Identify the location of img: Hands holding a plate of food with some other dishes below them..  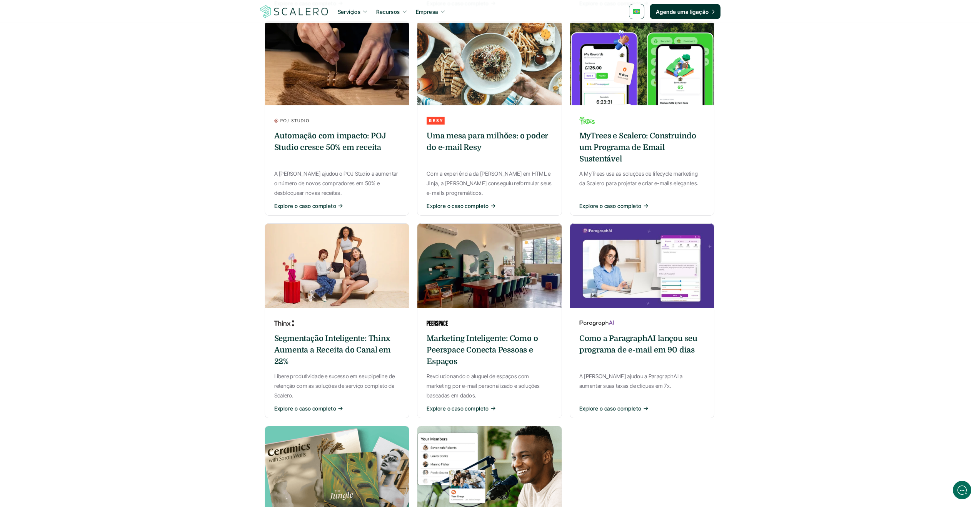
(489, 63).